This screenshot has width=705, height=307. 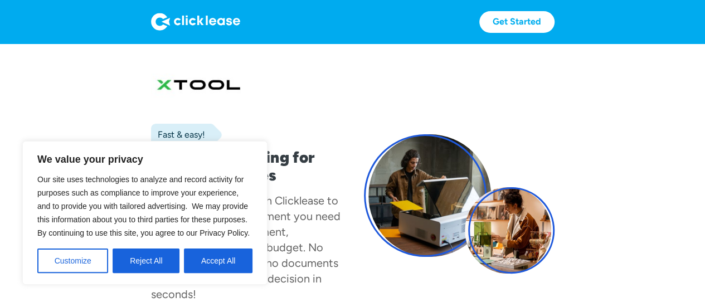 I want to click on div: Fast & easy!, so click(x=178, y=135).